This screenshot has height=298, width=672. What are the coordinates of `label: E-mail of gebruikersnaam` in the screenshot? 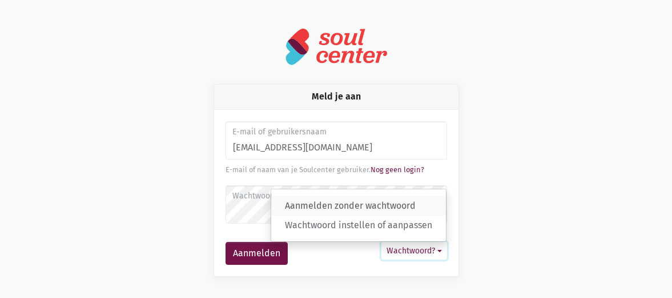 It's located at (336, 132).